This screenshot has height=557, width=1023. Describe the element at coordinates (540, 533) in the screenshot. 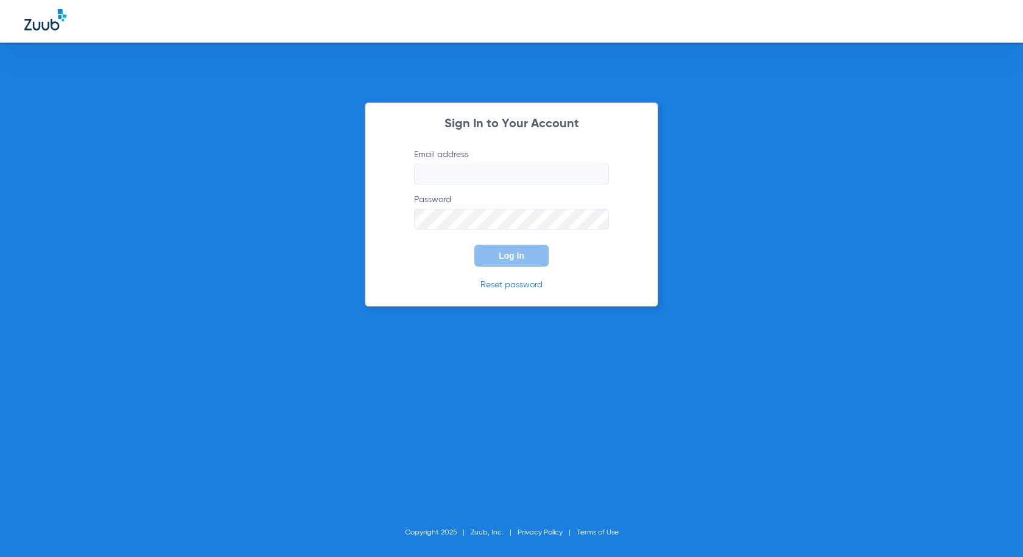

I see `a: Privacy Policy` at that location.